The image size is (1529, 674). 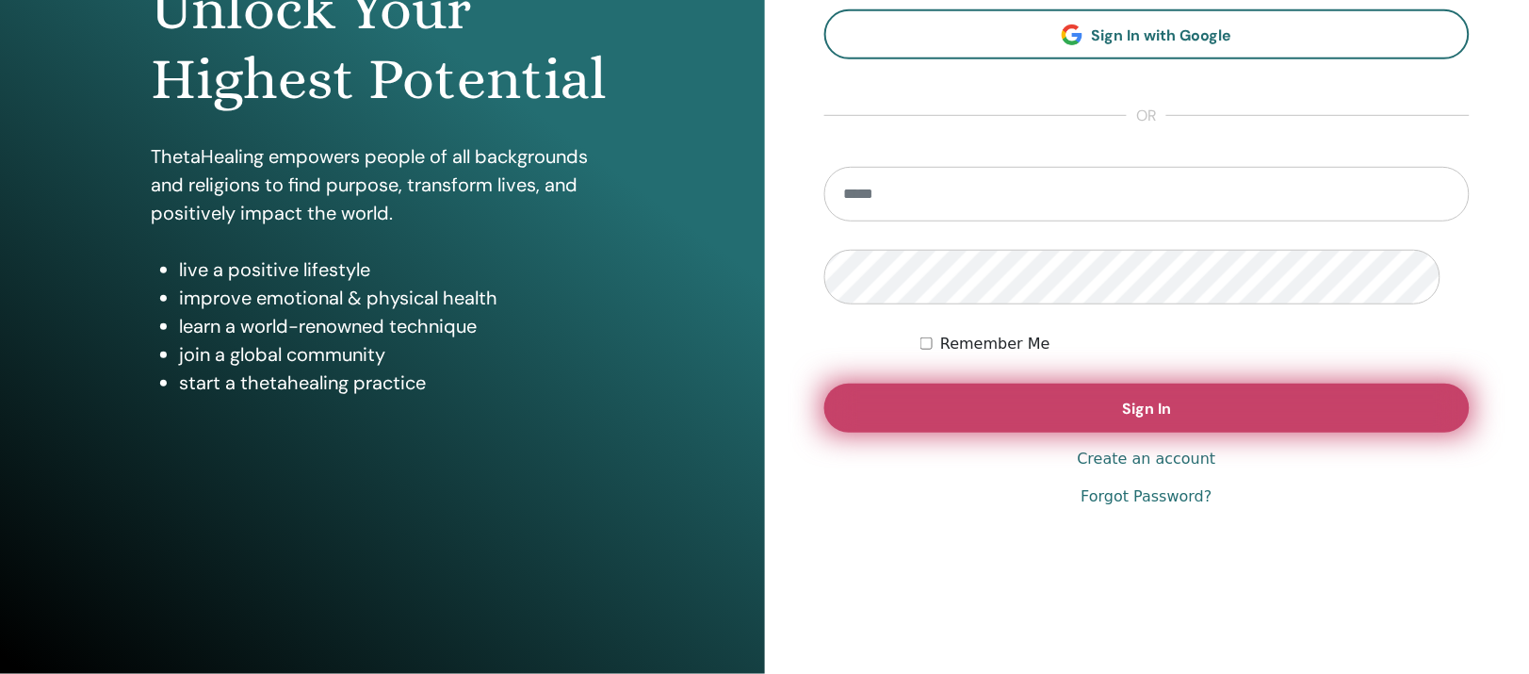 What do you see at coordinates (1148, 408) in the screenshot?
I see `button: Sign In` at bounding box center [1148, 408].